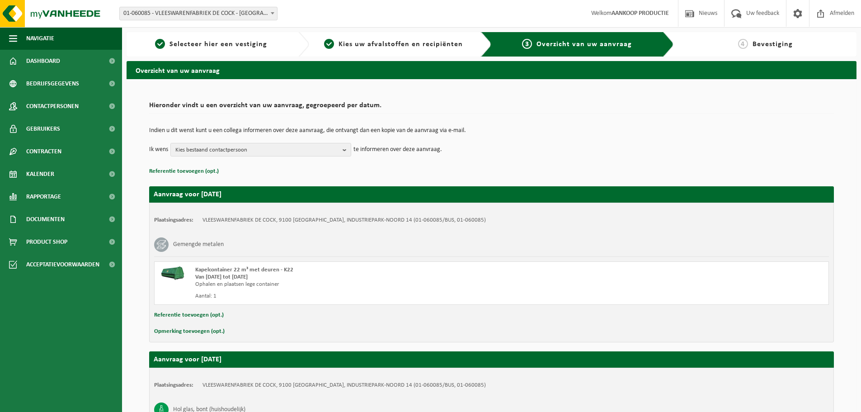 This screenshot has width=861, height=412. I want to click on span: Kalender, so click(40, 174).